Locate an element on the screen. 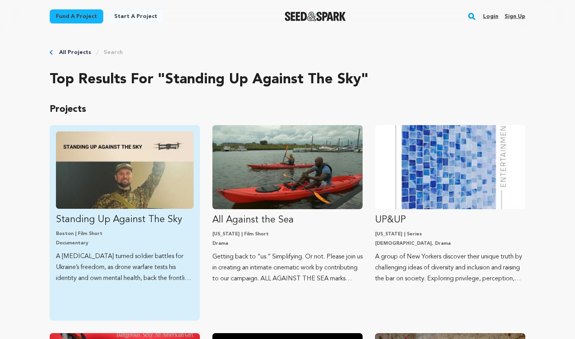  div: Breadcrumb is located at coordinates (287, 52).